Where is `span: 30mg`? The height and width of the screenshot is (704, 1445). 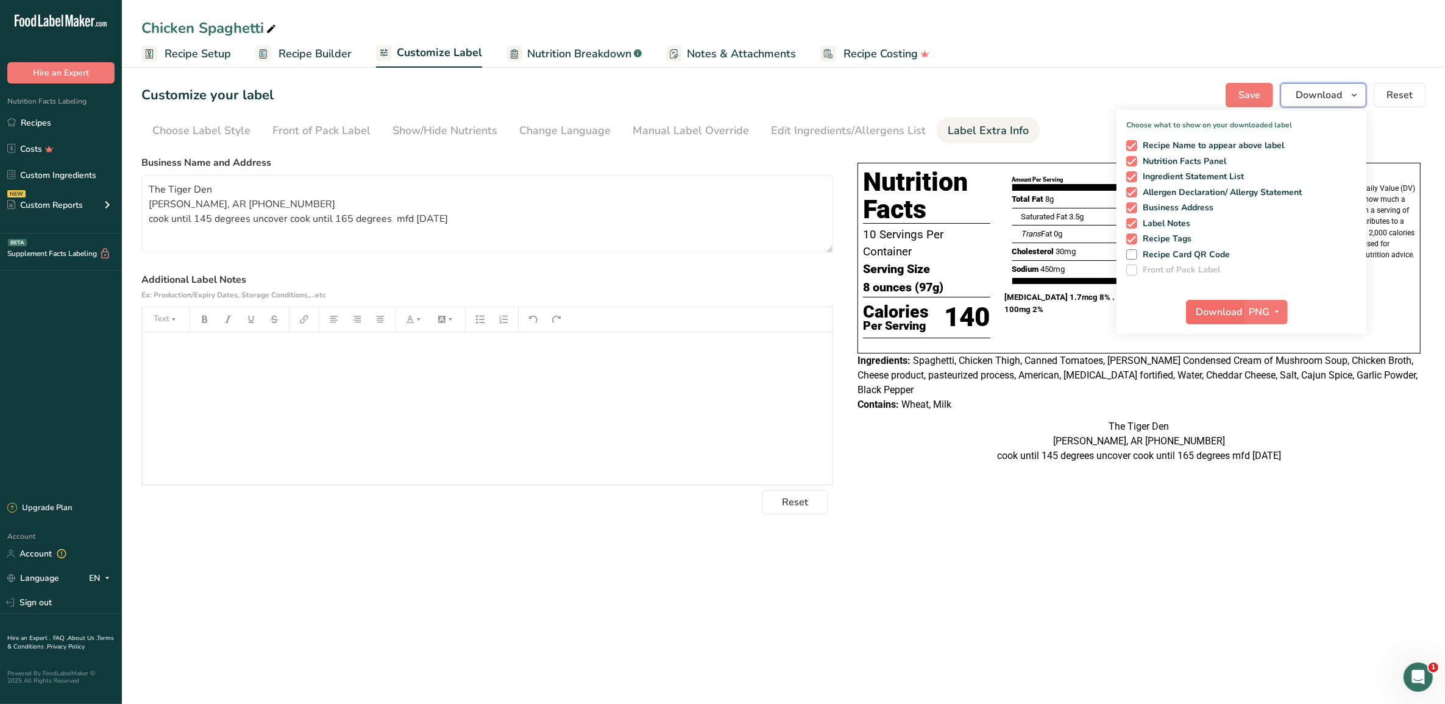
span: 30mg is located at coordinates (1066, 251).